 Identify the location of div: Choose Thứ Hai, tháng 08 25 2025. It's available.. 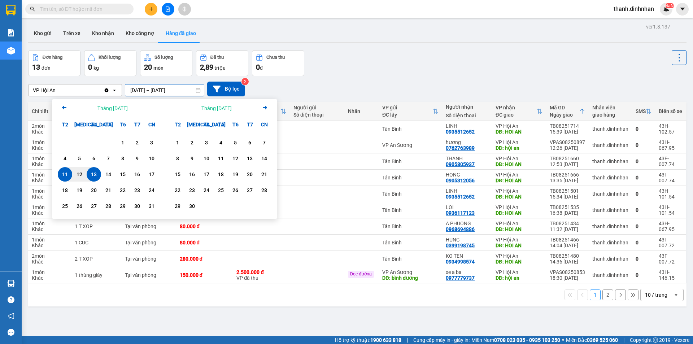
(65, 206).